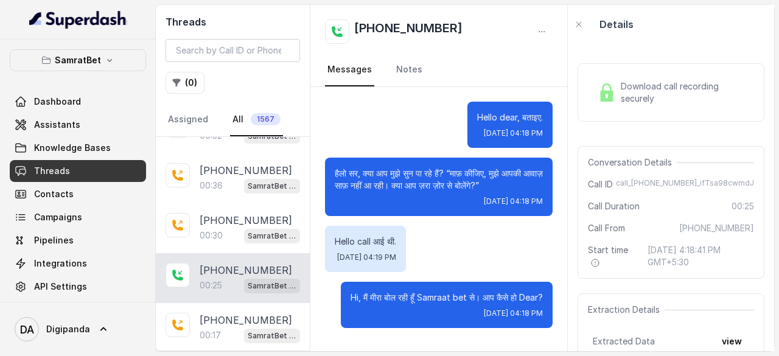 Image resolution: width=779 pixels, height=356 pixels. Describe the element at coordinates (211, 235) in the screenshot. I see `p: 00:30` at that location.